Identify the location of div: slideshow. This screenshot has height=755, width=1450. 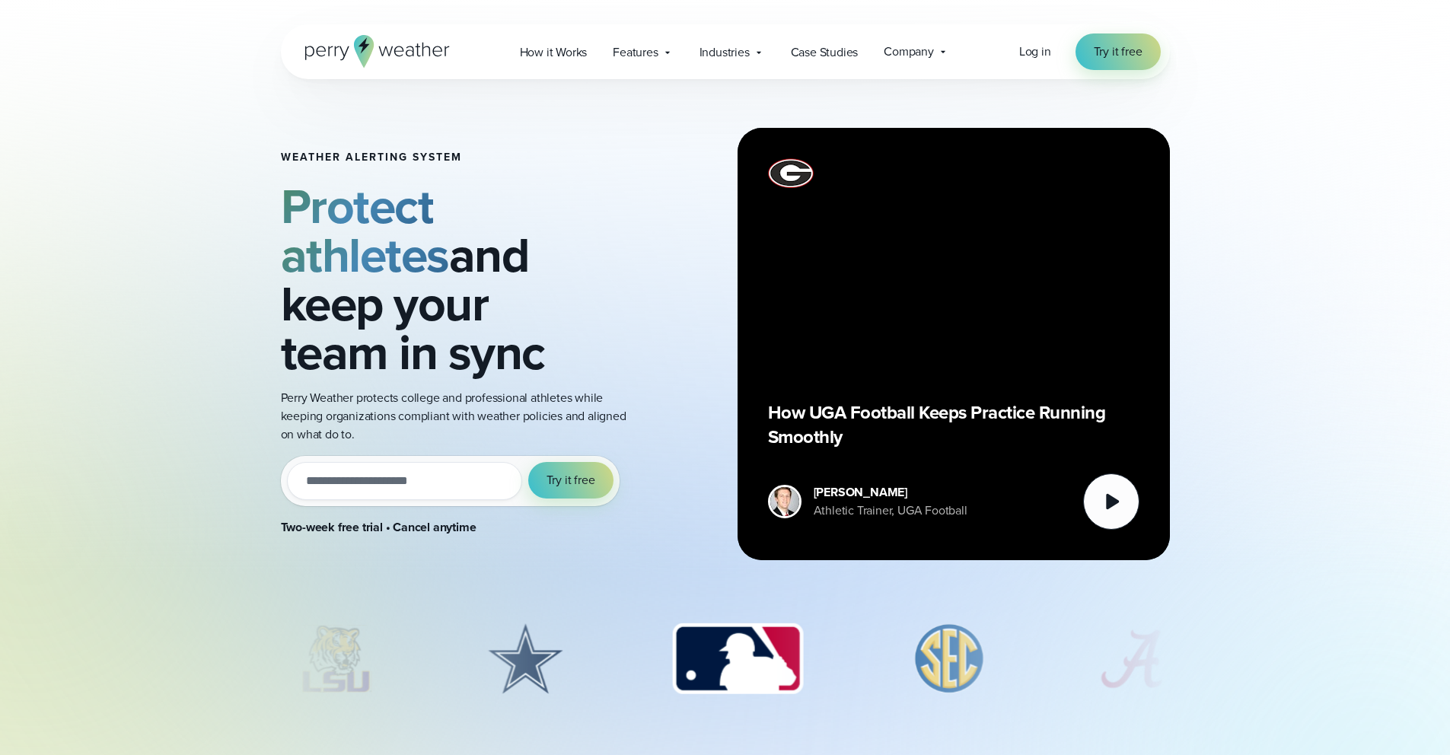
(726, 663).